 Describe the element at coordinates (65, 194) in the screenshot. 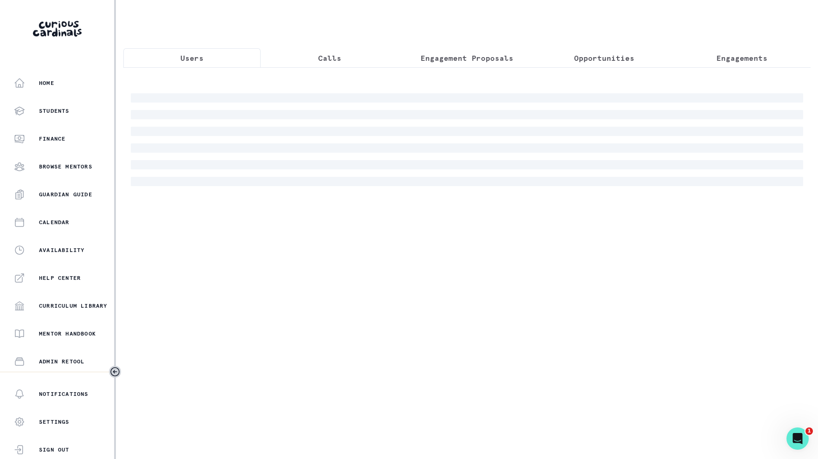

I see `p: Guardian Guide` at that location.